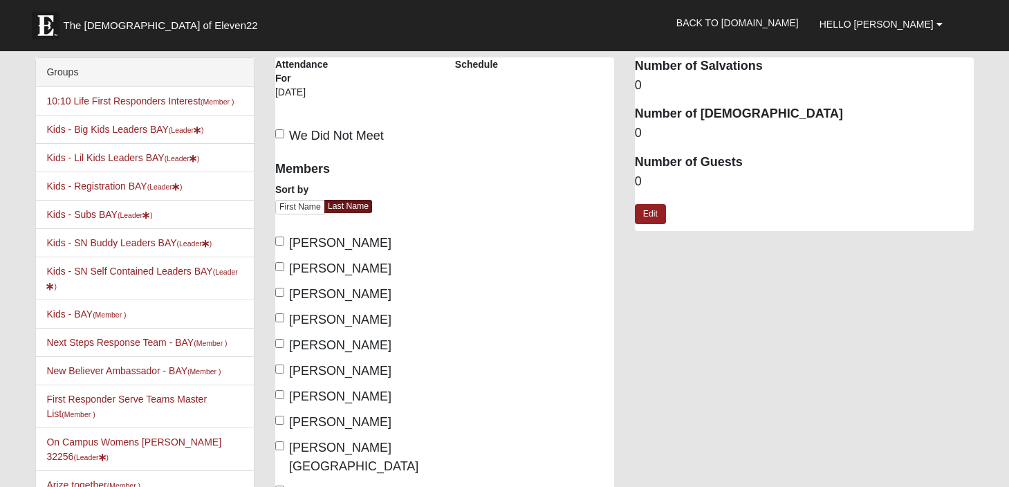  Describe the element at coordinates (650, 214) in the screenshot. I see `a: Edit` at that location.